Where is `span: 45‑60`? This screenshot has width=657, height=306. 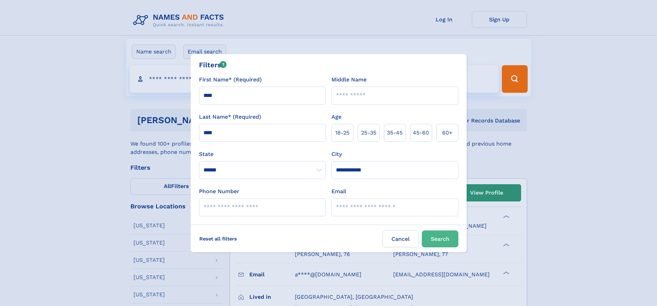 span: 45‑60 is located at coordinates (421, 133).